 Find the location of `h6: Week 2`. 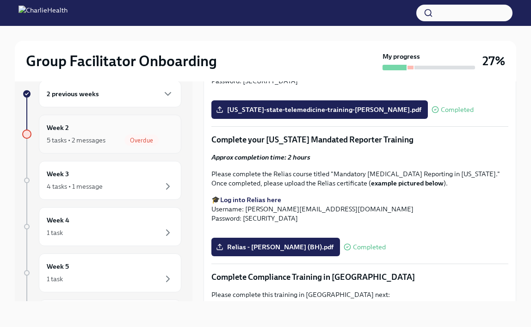

h6: Week 2 is located at coordinates (58, 128).